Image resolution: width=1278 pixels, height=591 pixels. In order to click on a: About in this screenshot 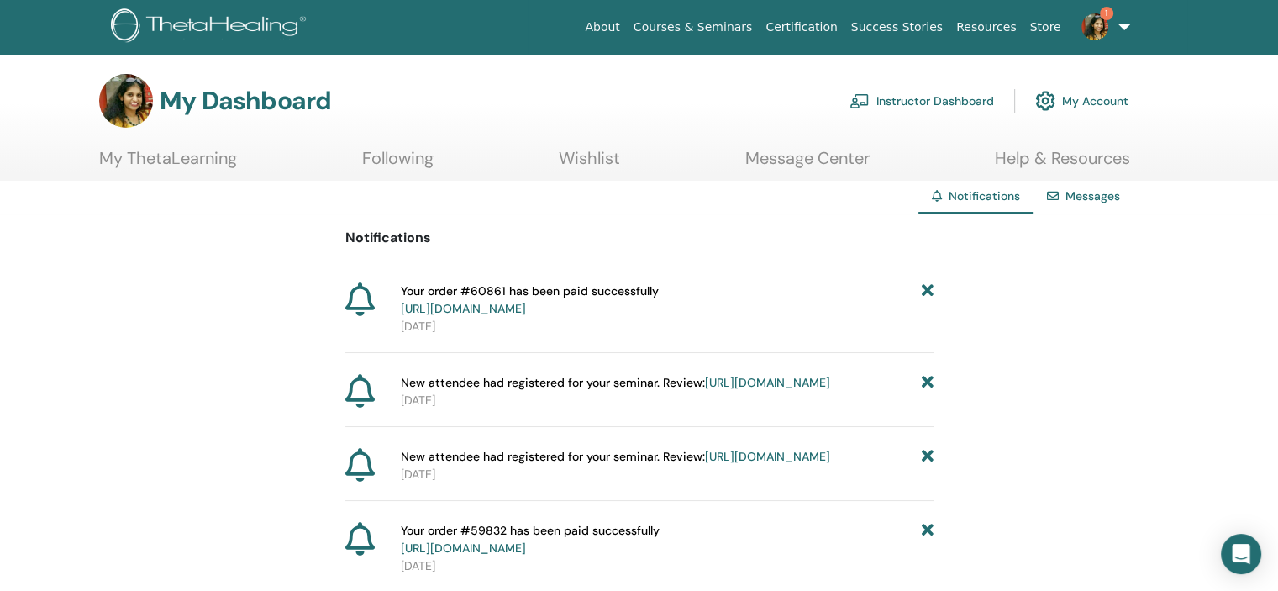, I will do `click(602, 27)`.